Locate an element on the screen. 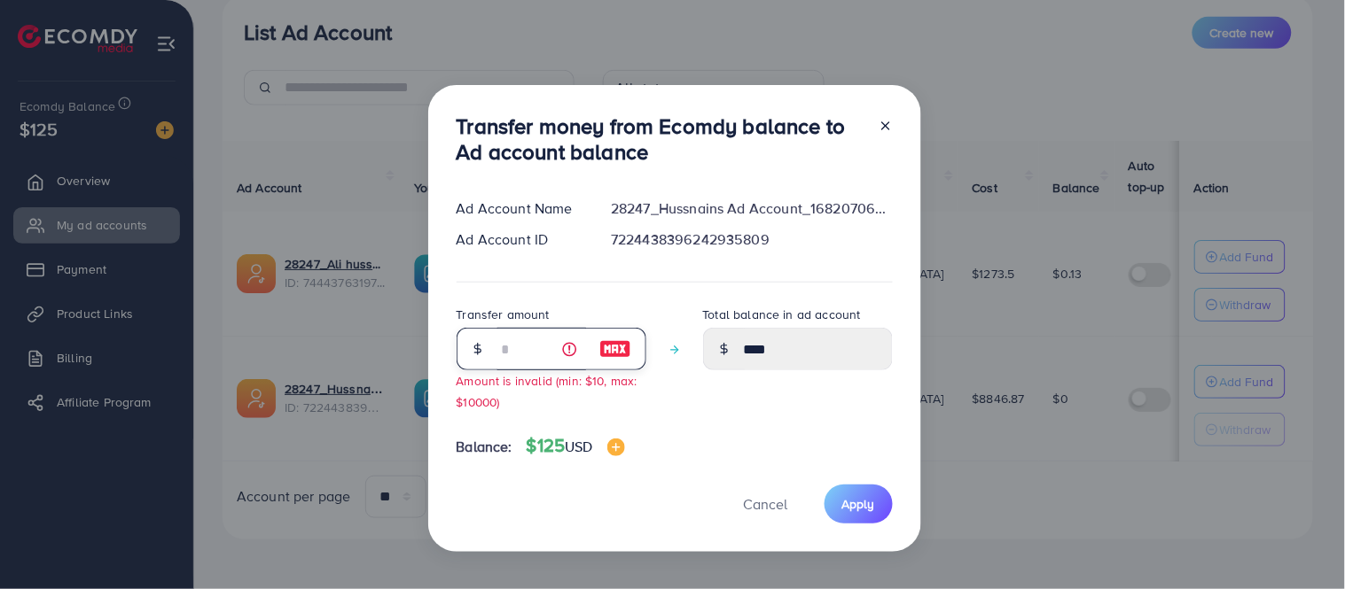  span: Apply is located at coordinates (858, 504).